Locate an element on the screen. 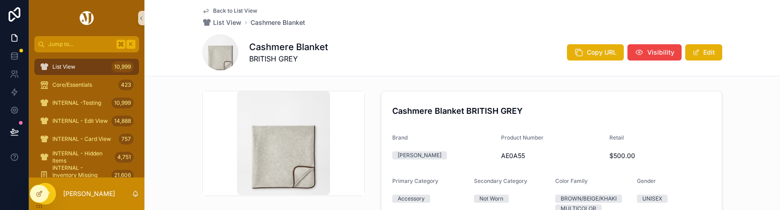 This screenshot has height=210, width=780. a: INTERNAL - Hidden Items4,751 is located at coordinates (87, 157).